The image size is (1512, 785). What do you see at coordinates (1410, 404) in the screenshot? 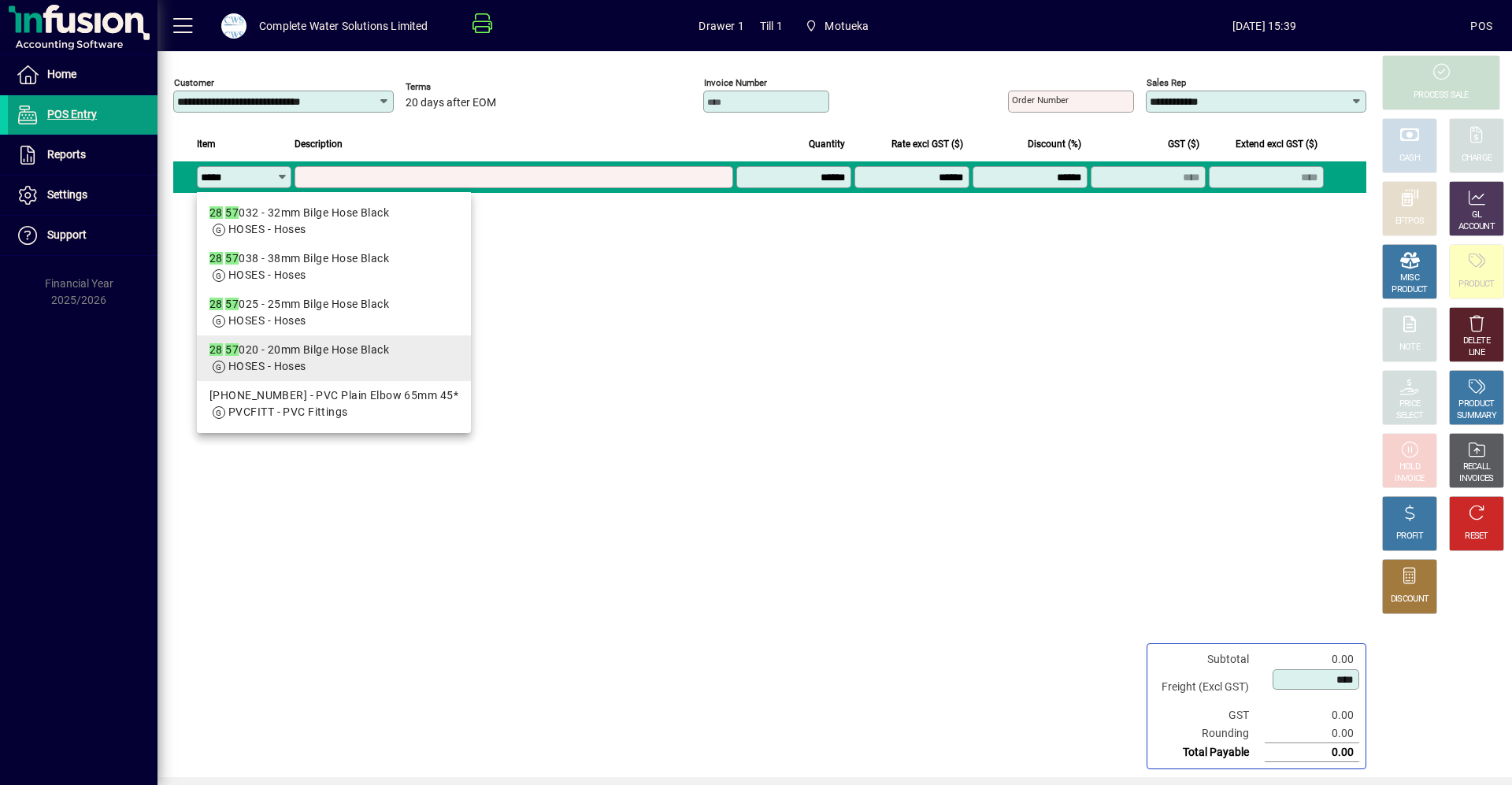
I see `div: PRICE` at bounding box center [1410, 404].